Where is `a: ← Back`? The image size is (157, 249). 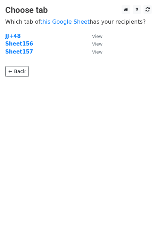
a: ← Back is located at coordinates (17, 71).